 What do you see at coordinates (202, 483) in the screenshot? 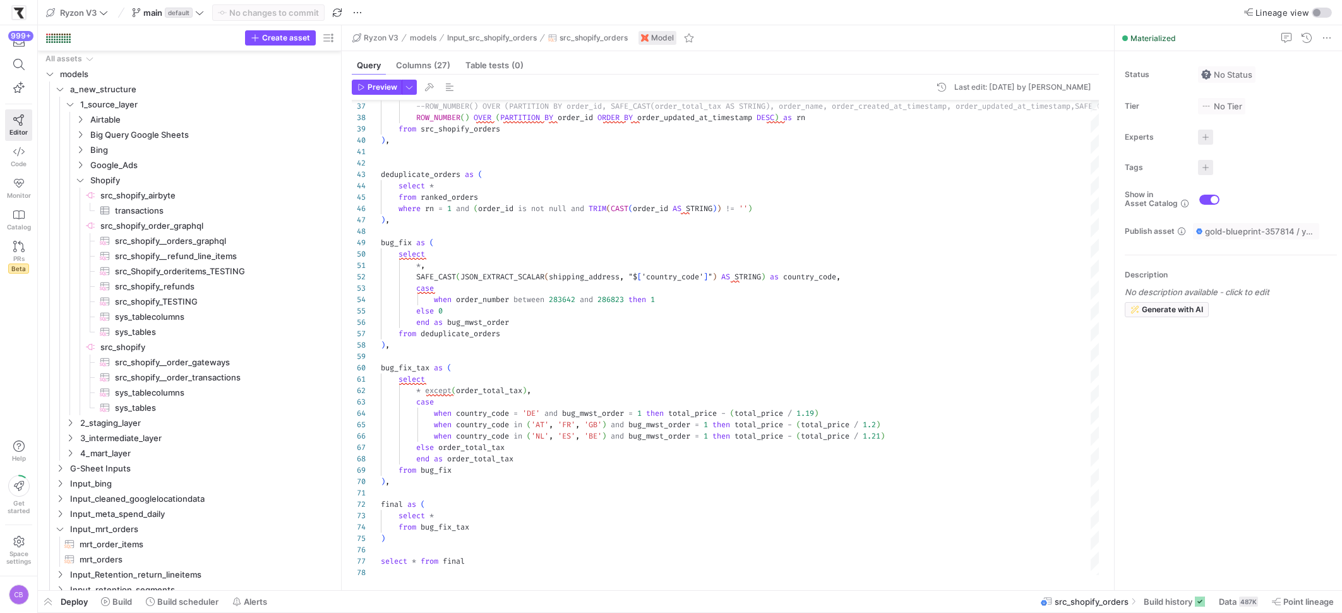
I see `span: Input_bing` at bounding box center [202, 483].